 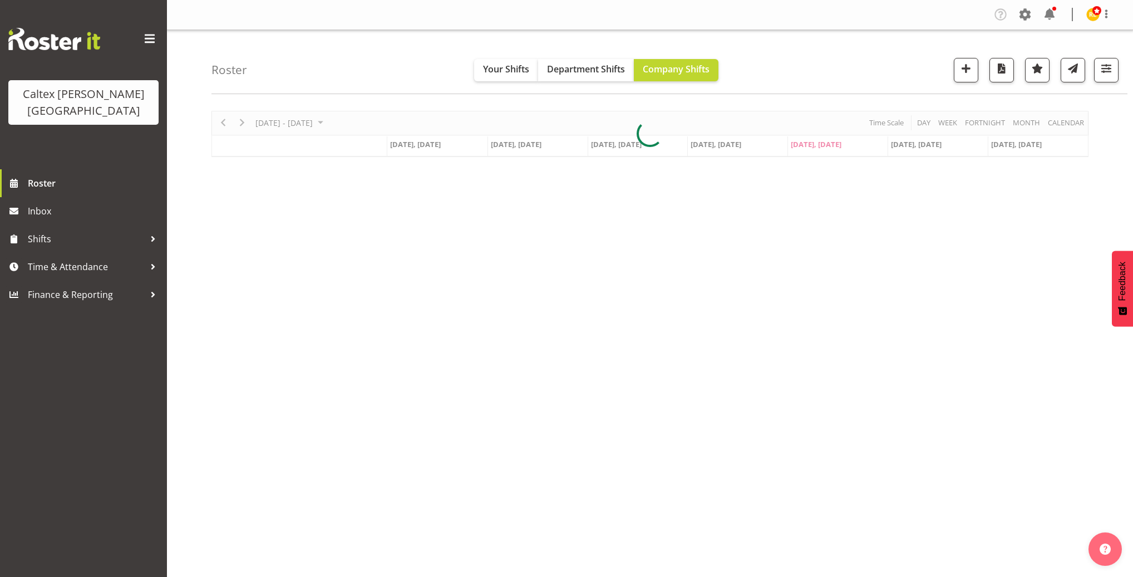 I want to click on button: Company Shifts, so click(x=676, y=70).